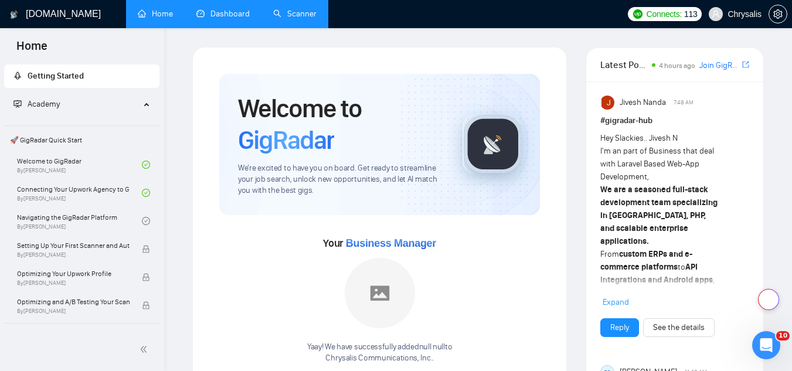 This screenshot has width=792, height=371. I want to click on span: Expand, so click(616, 302).